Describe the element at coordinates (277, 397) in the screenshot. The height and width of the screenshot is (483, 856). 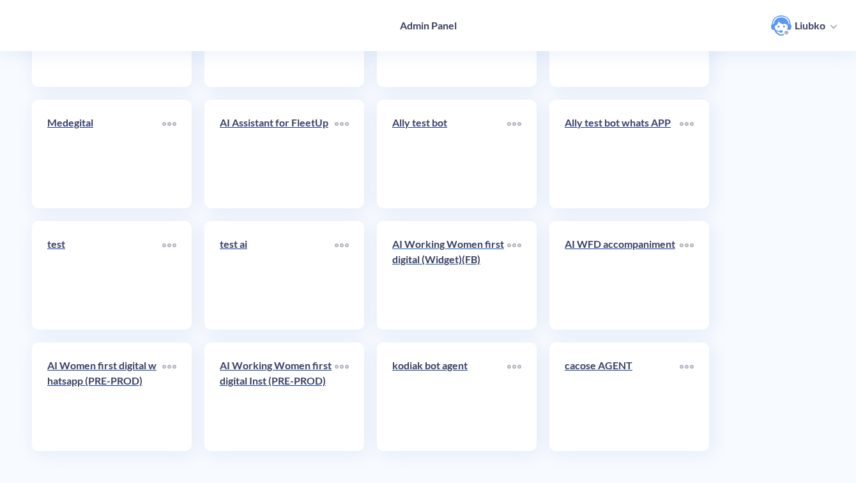
I see `a: AI Working Women first digital Inst (PRE-PROD)` at that location.